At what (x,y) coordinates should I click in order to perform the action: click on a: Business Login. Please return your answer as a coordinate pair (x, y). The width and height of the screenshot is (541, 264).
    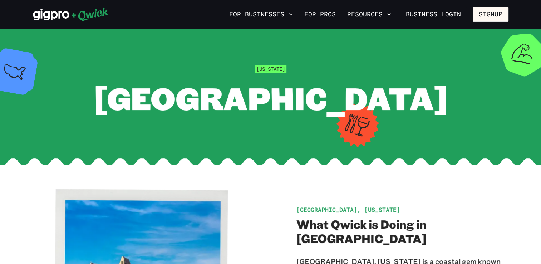
    Looking at the image, I should click on (434, 14).